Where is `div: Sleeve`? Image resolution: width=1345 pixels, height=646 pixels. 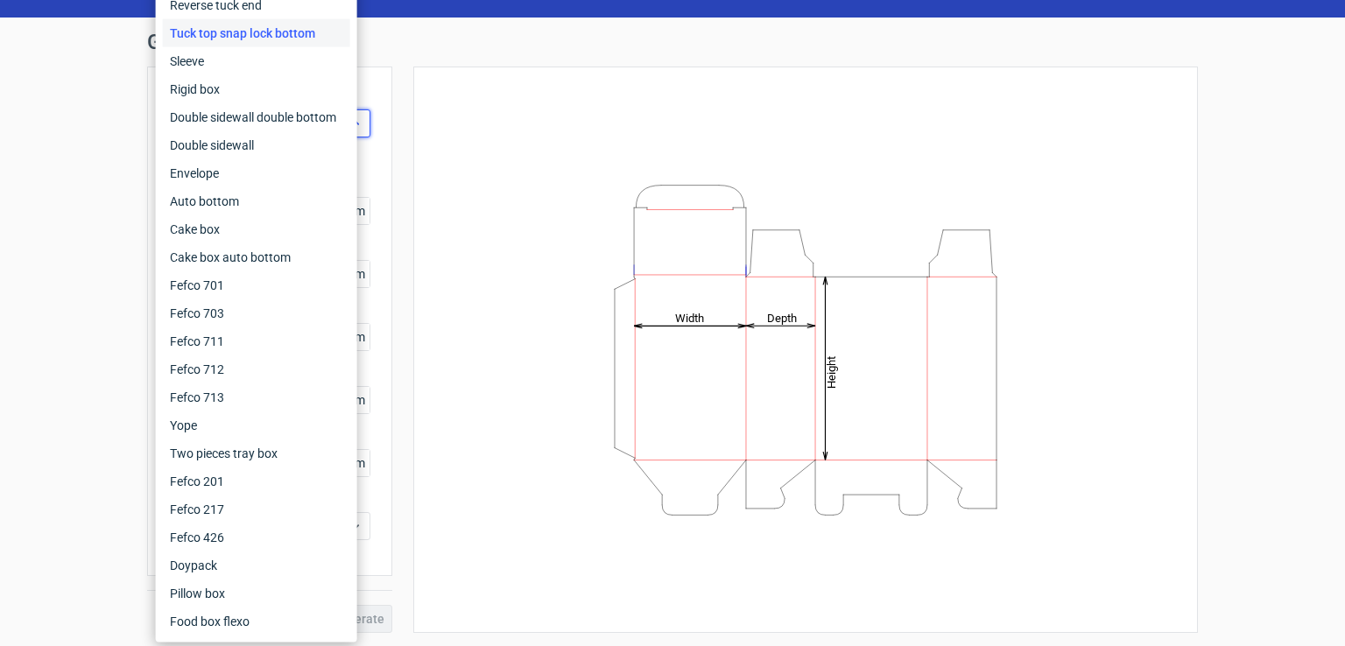 div: Sleeve is located at coordinates (257, 61).